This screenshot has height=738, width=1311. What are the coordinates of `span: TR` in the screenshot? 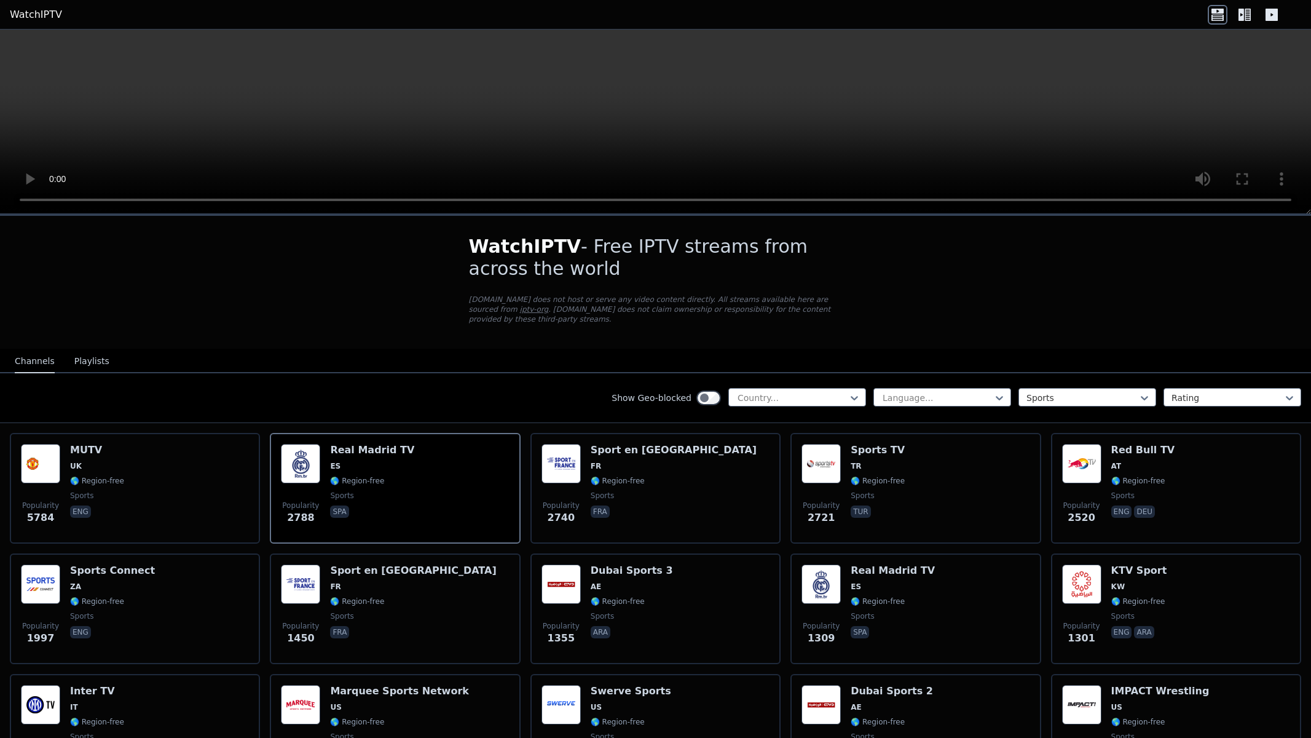 It's located at (856, 466).